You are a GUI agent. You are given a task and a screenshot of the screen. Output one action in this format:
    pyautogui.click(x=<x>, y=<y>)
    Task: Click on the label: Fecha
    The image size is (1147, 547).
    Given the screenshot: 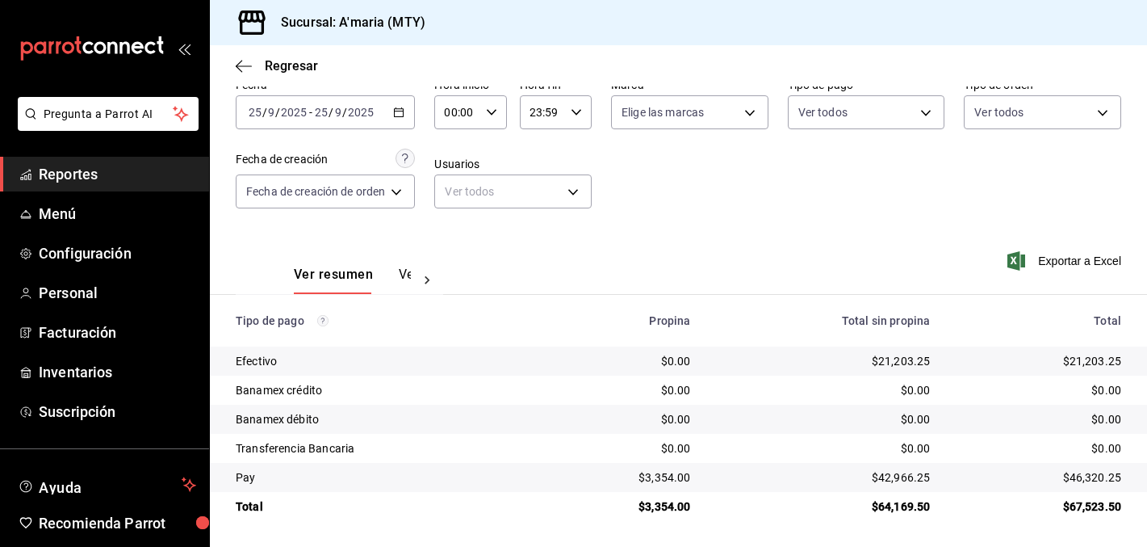 What is the action you would take?
    pyautogui.click(x=325, y=85)
    